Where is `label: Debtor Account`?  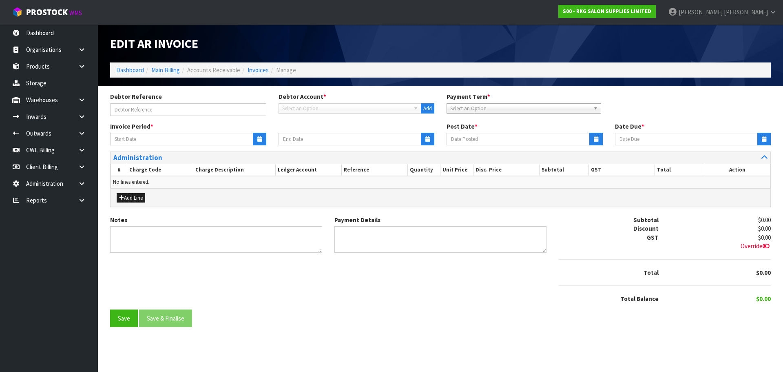 label: Debtor Account is located at coordinates (302, 96).